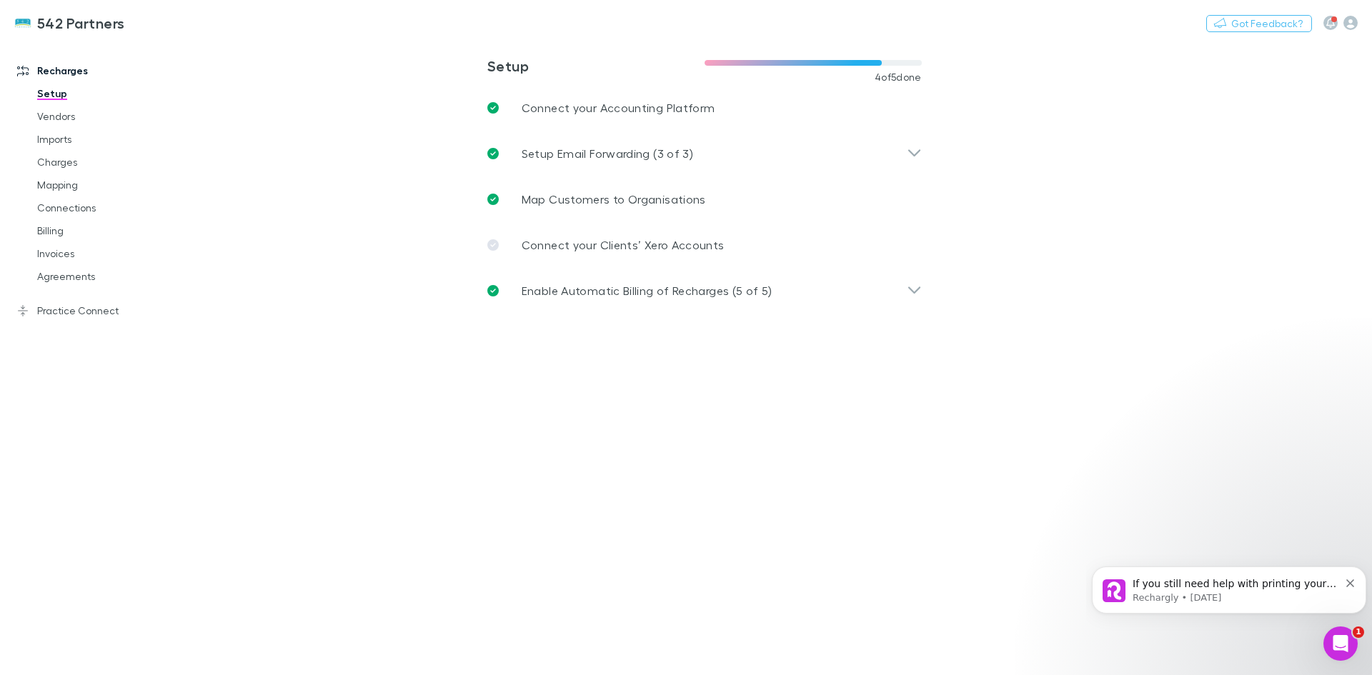 This screenshot has width=1372, height=675. I want to click on a: Recharges, so click(98, 71).